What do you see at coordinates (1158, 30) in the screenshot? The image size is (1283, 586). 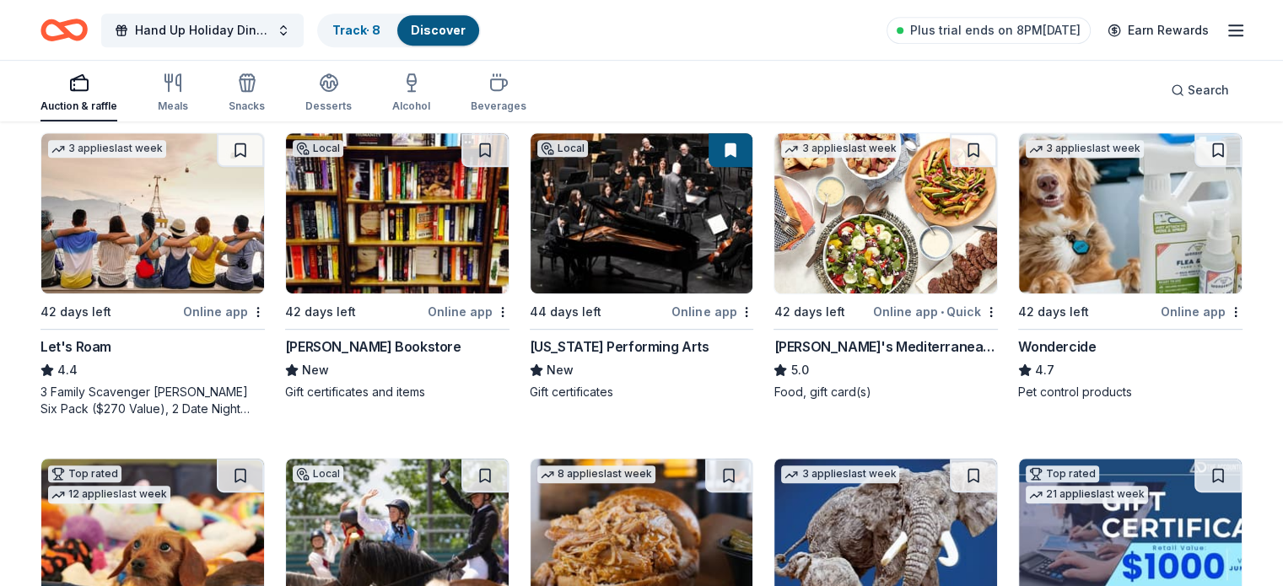 I see `a: Earn Rewards` at bounding box center [1158, 30].